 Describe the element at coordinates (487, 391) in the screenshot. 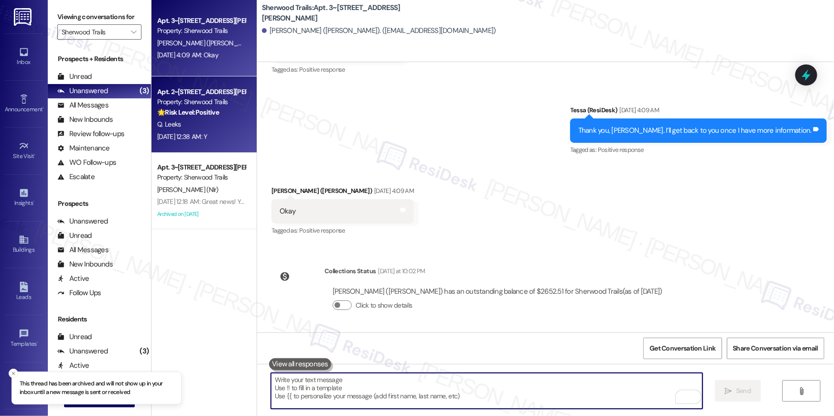

I see `textarea: To enrich screen reader interactions, please activate Accessibility in Grammarly extension settings` at that location.